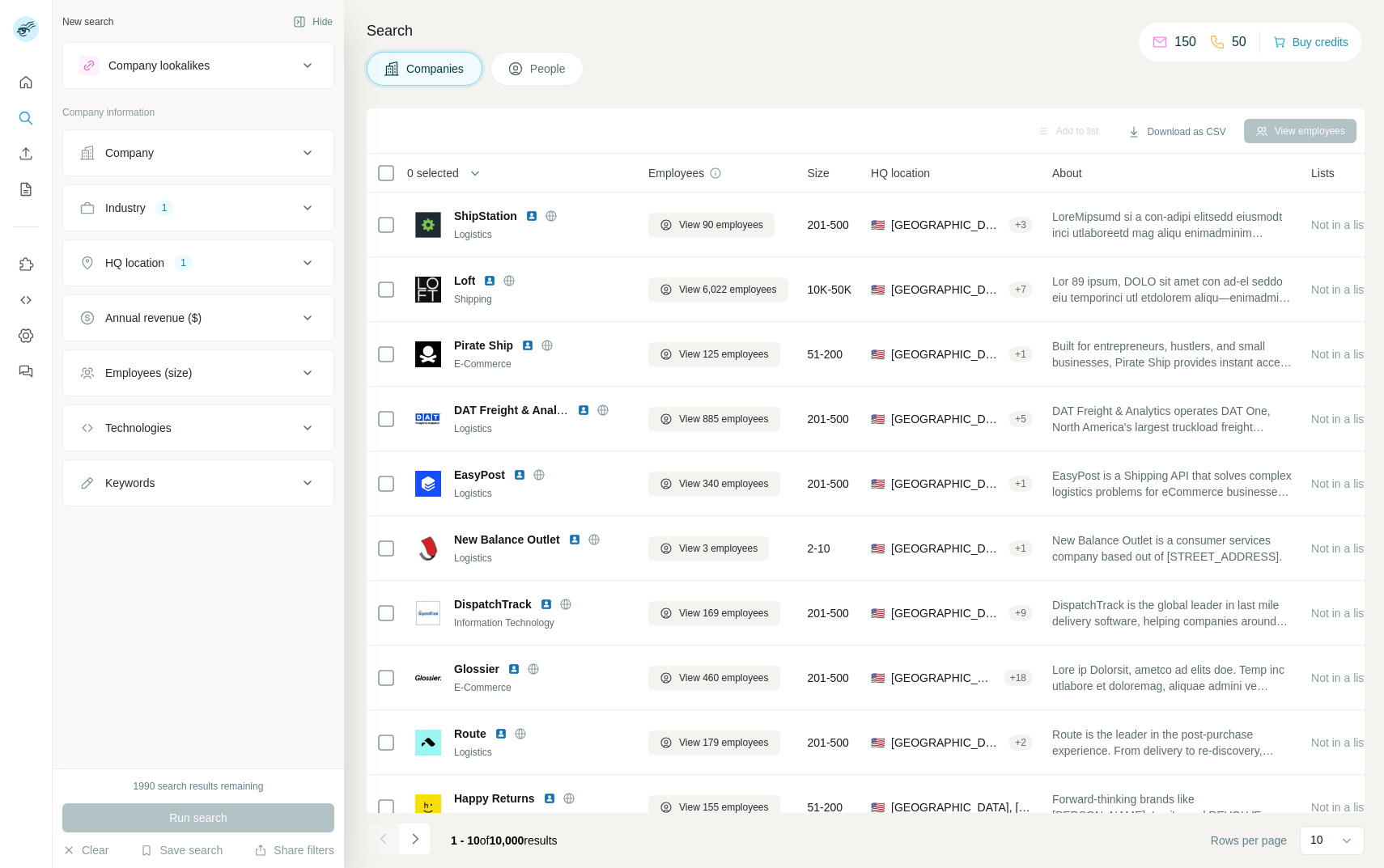 Image resolution: width=1384 pixels, height=868 pixels. Describe the element at coordinates (541, 299) in the screenshot. I see `div: Shipping` at that location.